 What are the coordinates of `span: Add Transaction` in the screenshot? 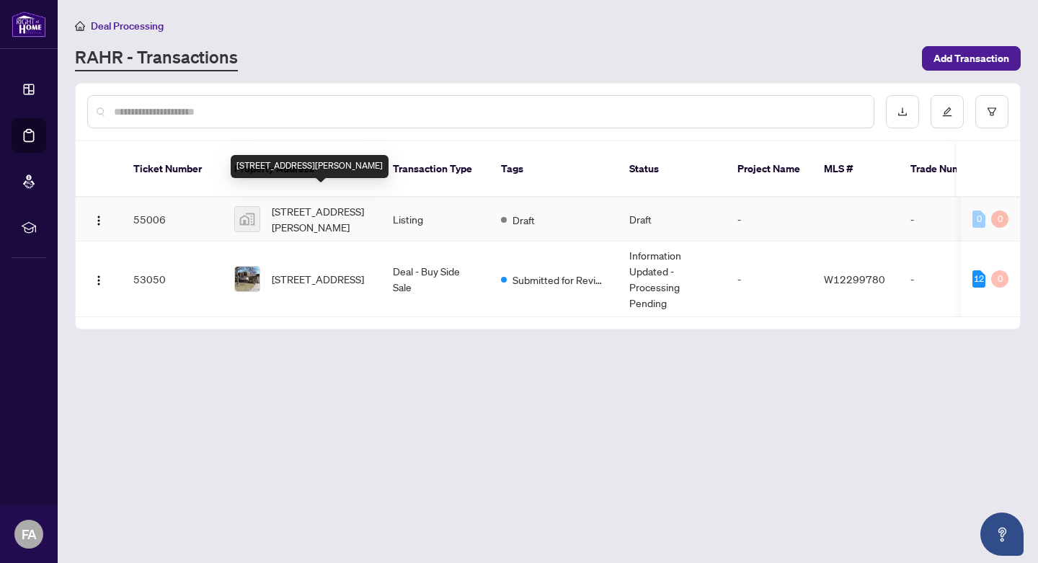 It's located at (971, 58).